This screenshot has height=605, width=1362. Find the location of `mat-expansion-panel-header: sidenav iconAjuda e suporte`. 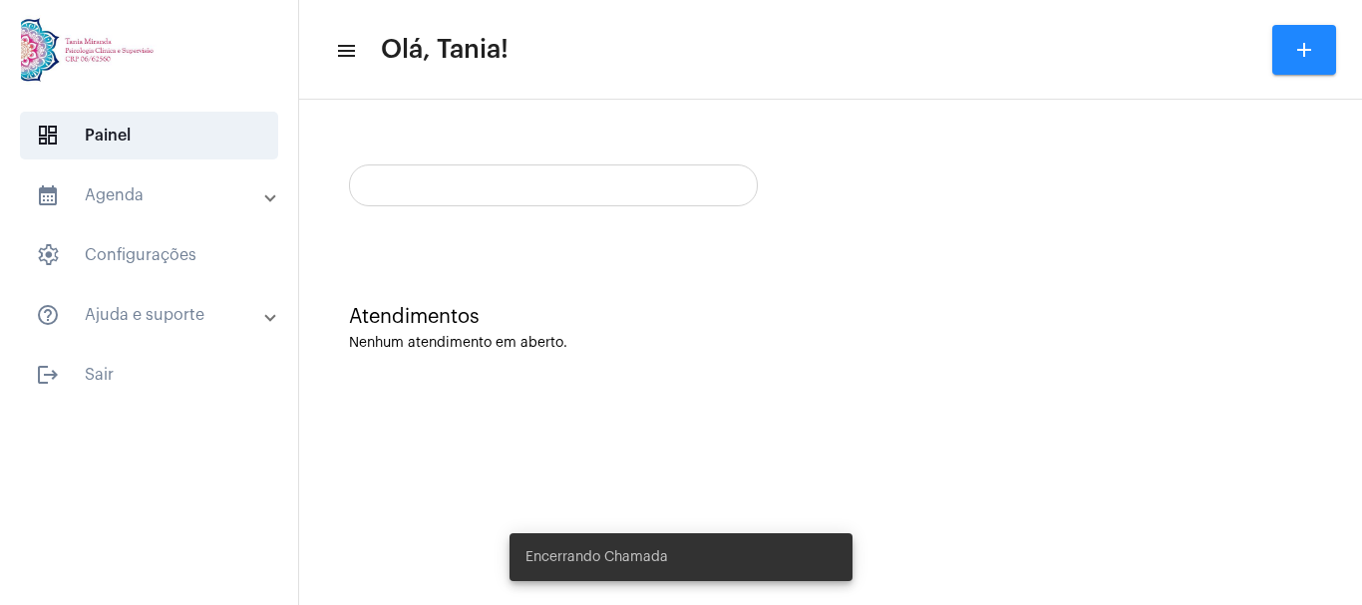

mat-expansion-panel-header: sidenav iconAjuda e suporte is located at coordinates (155, 315).